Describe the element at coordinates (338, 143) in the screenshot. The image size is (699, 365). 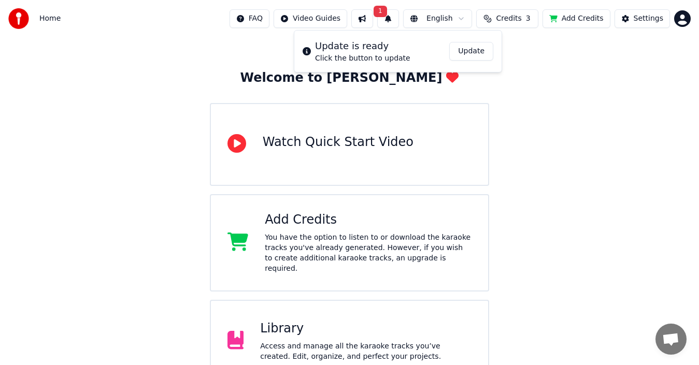
I see `div: Watch Quick Start Video` at that location.